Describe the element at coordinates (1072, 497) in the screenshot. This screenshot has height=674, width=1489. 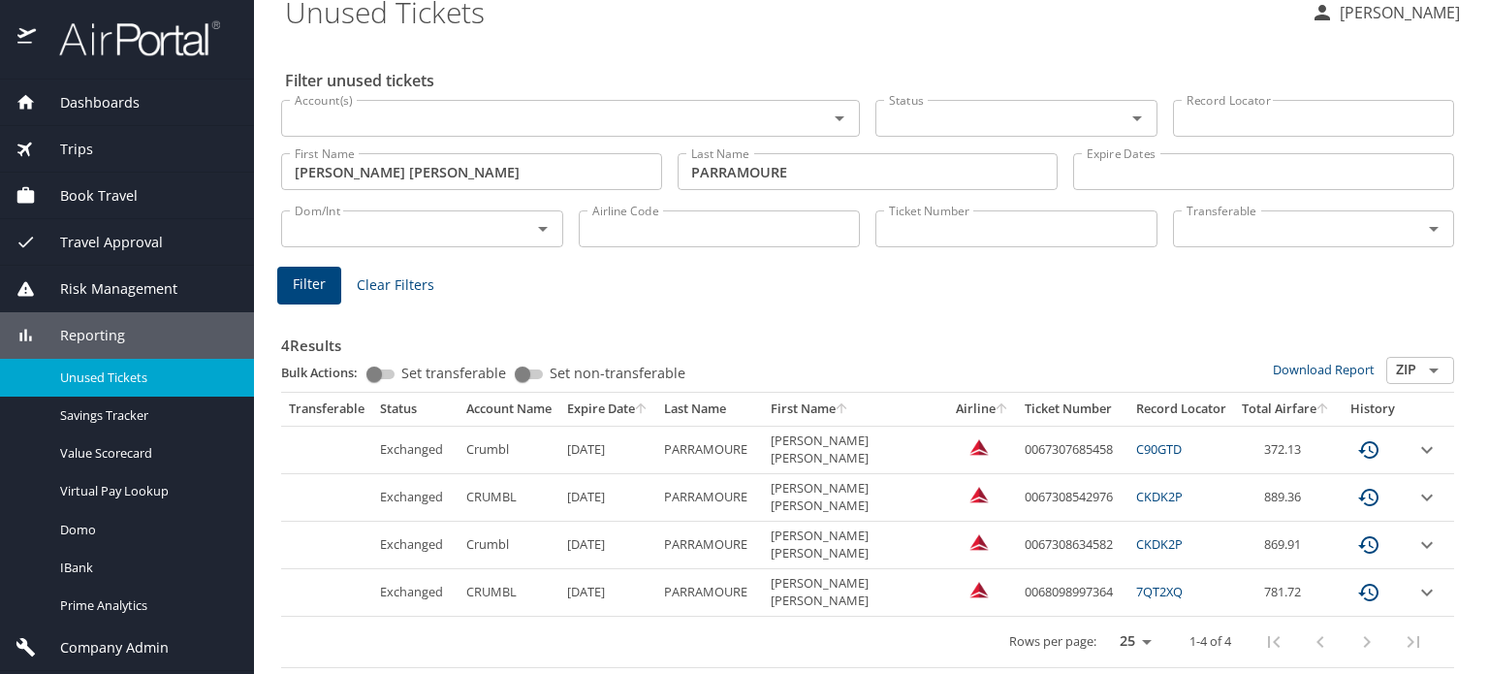
I see `td: 0067308542976` at that location.